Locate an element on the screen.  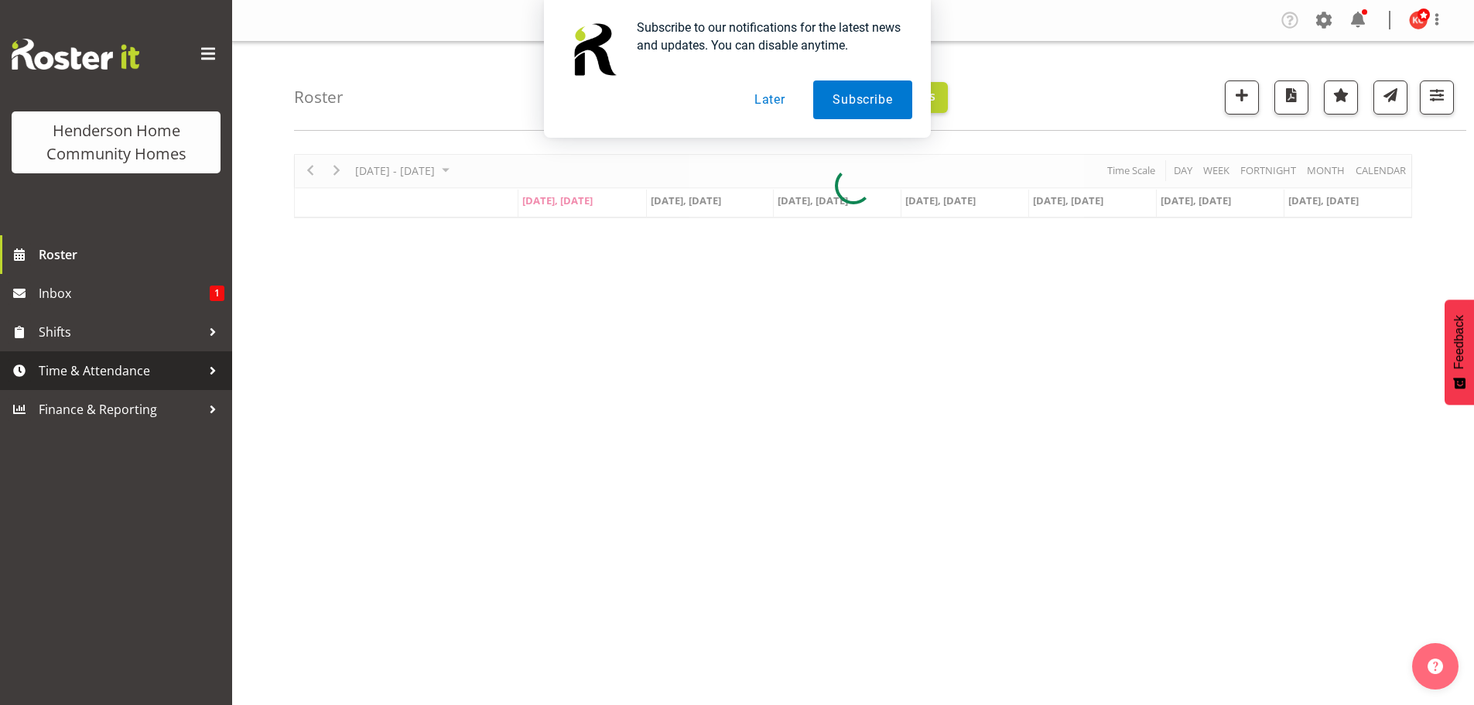
button: Later is located at coordinates (770, 100).